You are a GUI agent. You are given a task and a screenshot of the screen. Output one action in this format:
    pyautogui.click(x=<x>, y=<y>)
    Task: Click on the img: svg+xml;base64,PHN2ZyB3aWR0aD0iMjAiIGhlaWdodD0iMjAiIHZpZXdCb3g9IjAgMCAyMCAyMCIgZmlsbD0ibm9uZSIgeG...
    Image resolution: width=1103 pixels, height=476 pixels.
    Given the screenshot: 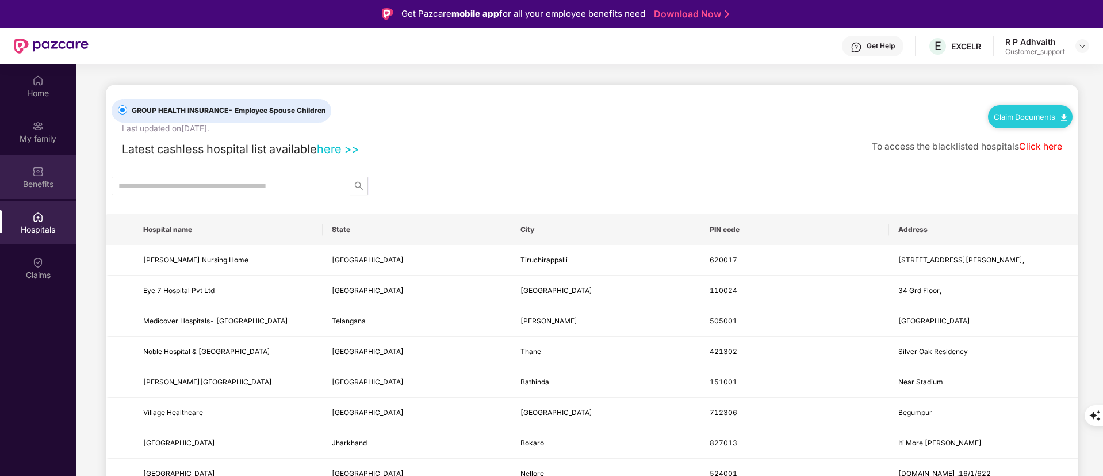 What is the action you would take?
    pyautogui.click(x=38, y=126)
    